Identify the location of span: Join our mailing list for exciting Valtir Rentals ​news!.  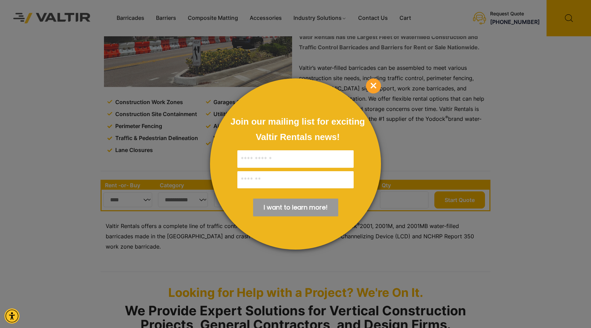
(298, 129).